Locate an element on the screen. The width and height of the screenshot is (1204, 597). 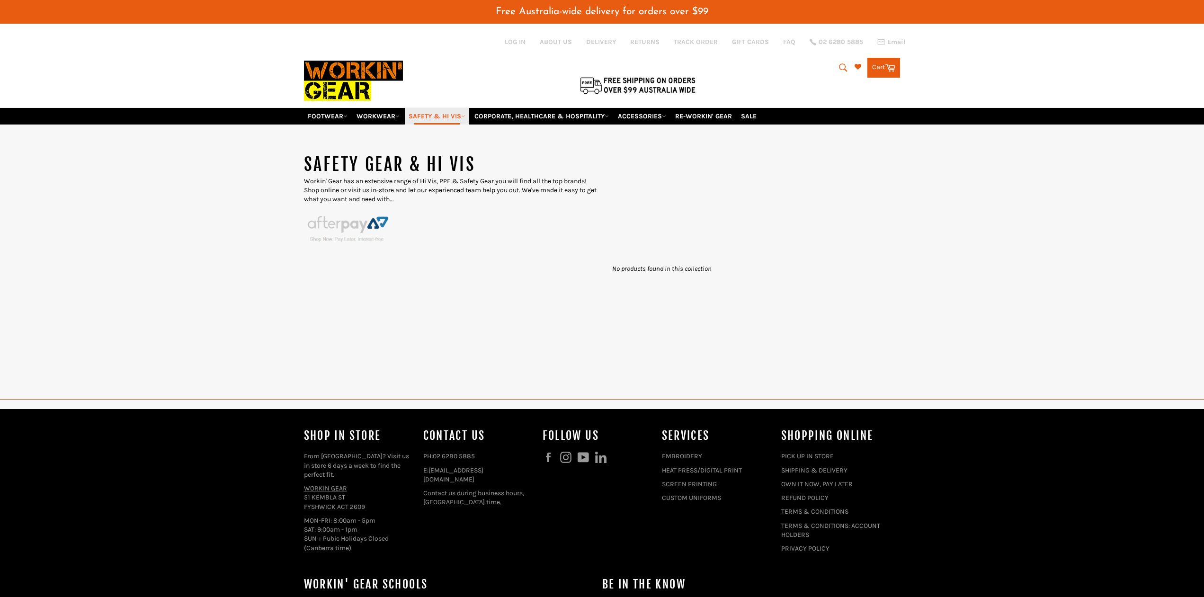
a: WORKIN GEAR is located at coordinates (325, 488).